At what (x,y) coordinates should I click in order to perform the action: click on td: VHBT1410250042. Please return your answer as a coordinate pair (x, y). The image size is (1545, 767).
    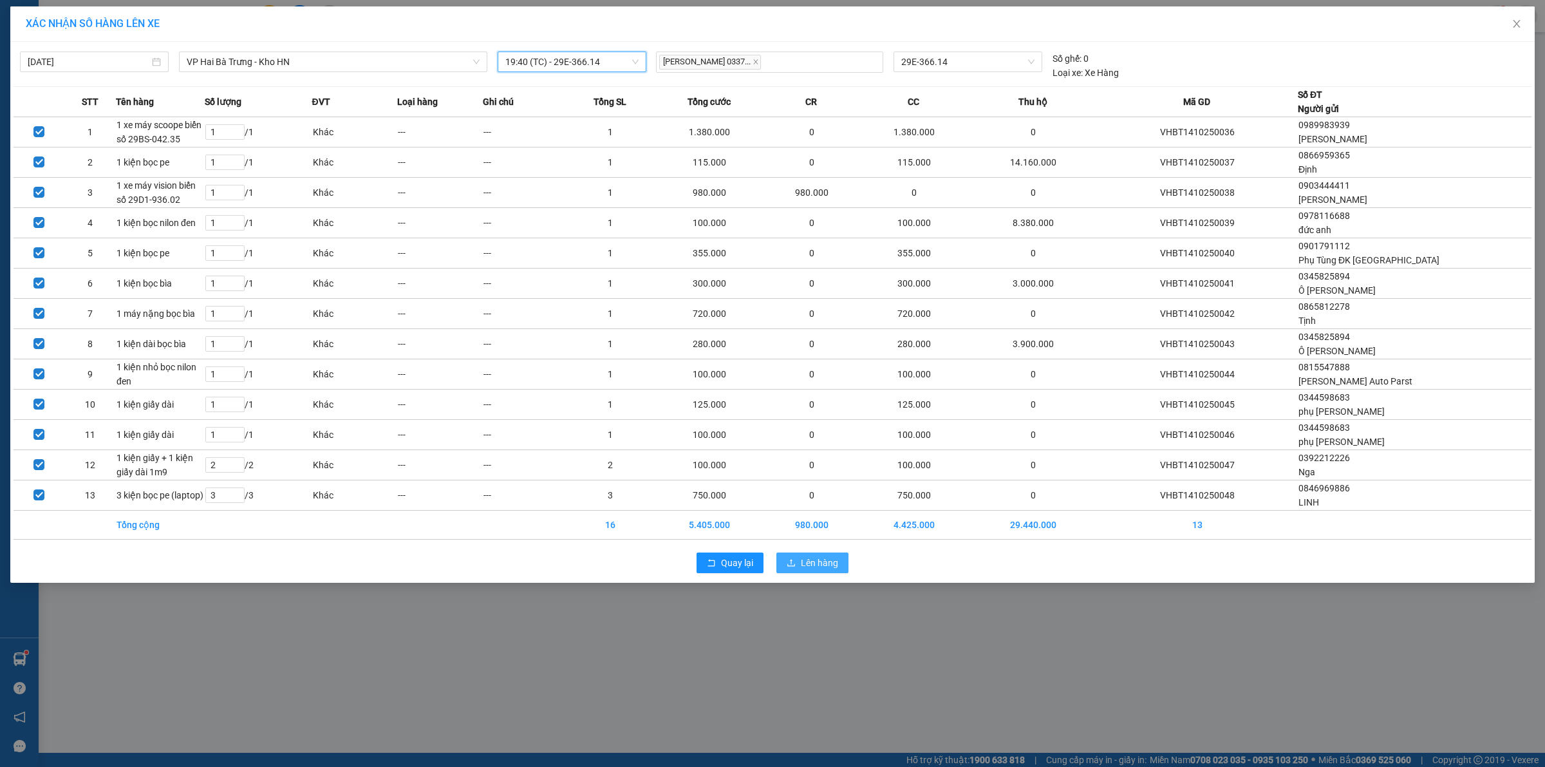
    Looking at the image, I should click on (1197, 313).